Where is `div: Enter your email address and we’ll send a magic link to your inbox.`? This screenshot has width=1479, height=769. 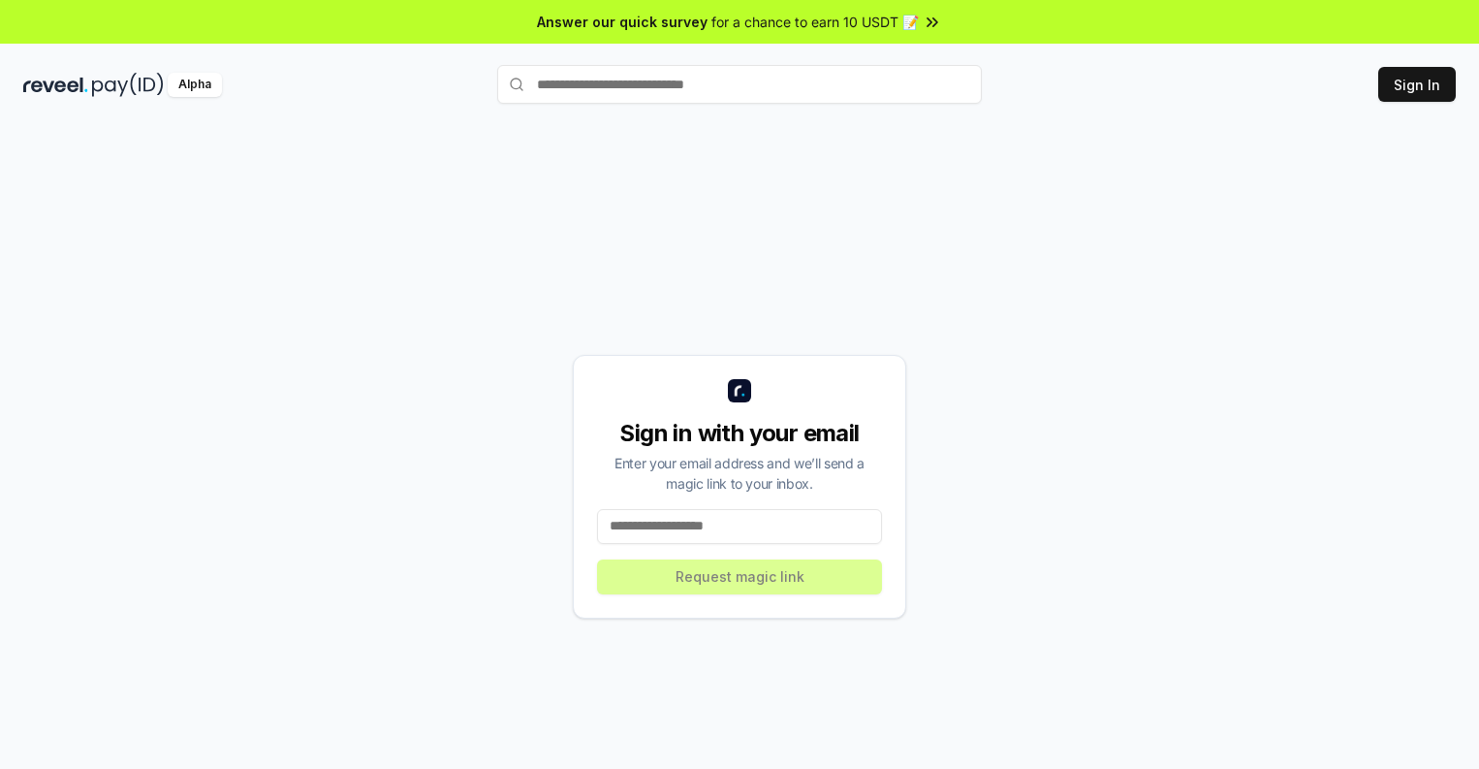
div: Enter your email address and we’ll send a magic link to your inbox. is located at coordinates (740, 473).